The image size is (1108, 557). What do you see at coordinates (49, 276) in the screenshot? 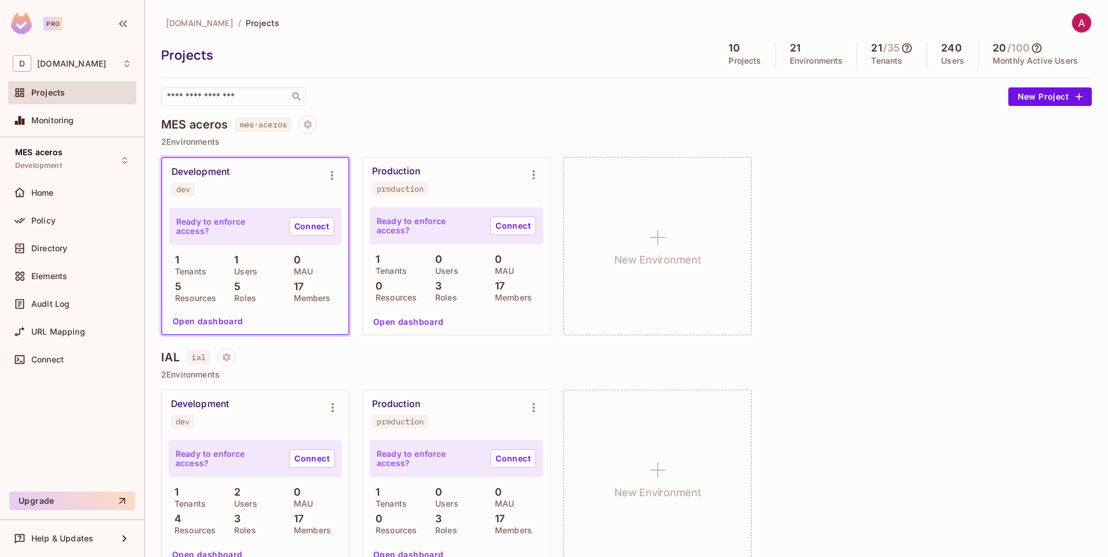
I see `span: Elements` at bounding box center [49, 276].